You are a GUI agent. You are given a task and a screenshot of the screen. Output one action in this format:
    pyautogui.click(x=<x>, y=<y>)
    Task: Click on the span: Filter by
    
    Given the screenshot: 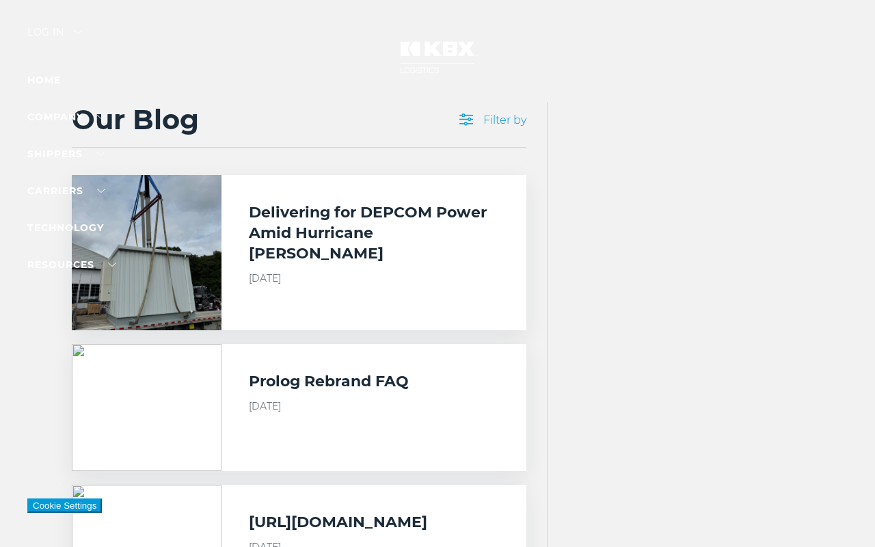 What is the action you would take?
    pyautogui.click(x=493, y=120)
    